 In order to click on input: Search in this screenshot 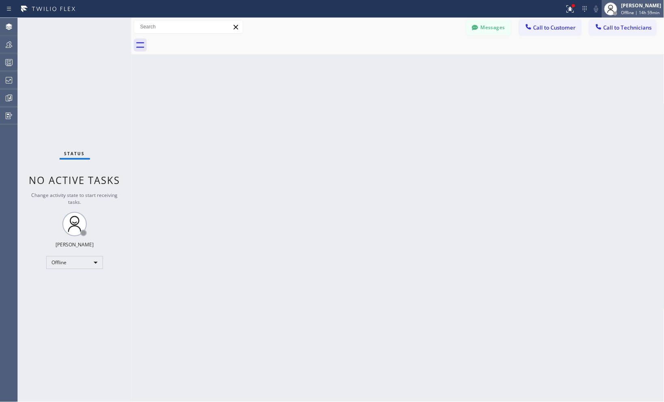, I will do `click(188, 27)`.